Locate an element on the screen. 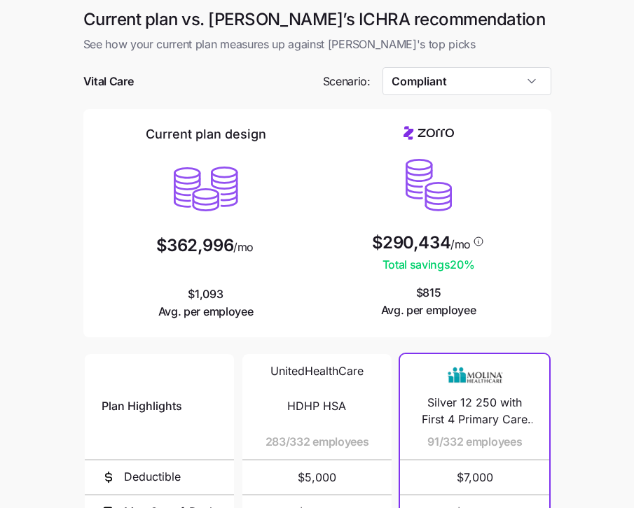 The width and height of the screenshot is (634, 508). span: Vital Care is located at coordinates (109, 81).